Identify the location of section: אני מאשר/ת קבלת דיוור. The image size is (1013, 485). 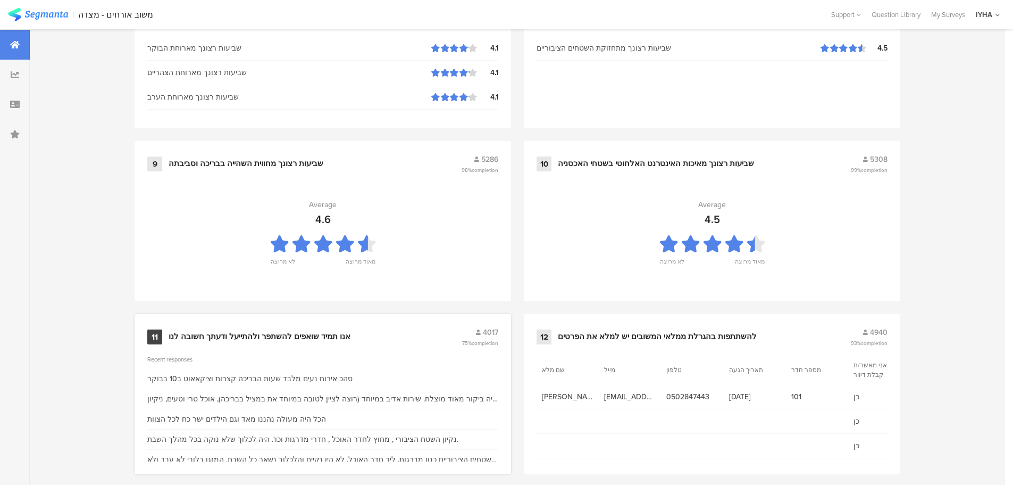
(878, 370).